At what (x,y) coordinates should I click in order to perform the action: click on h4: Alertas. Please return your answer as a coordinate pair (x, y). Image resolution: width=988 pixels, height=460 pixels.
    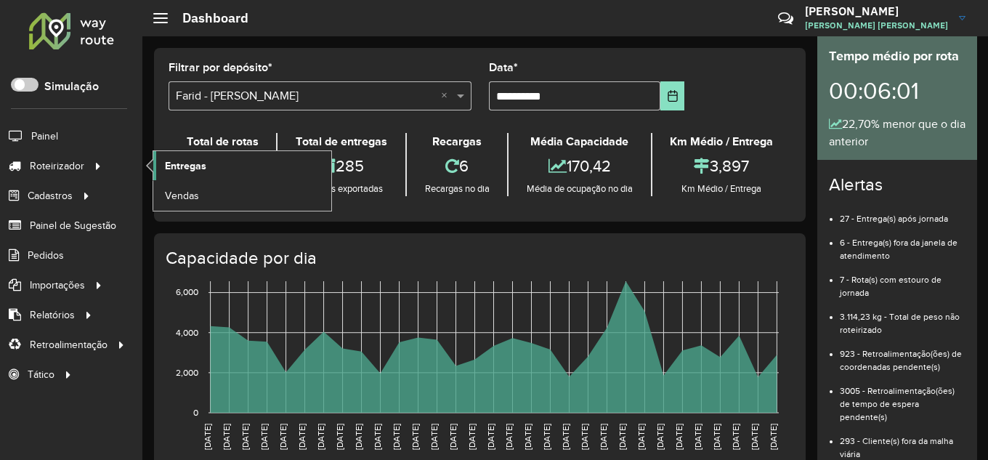
    Looking at the image, I should click on (897, 184).